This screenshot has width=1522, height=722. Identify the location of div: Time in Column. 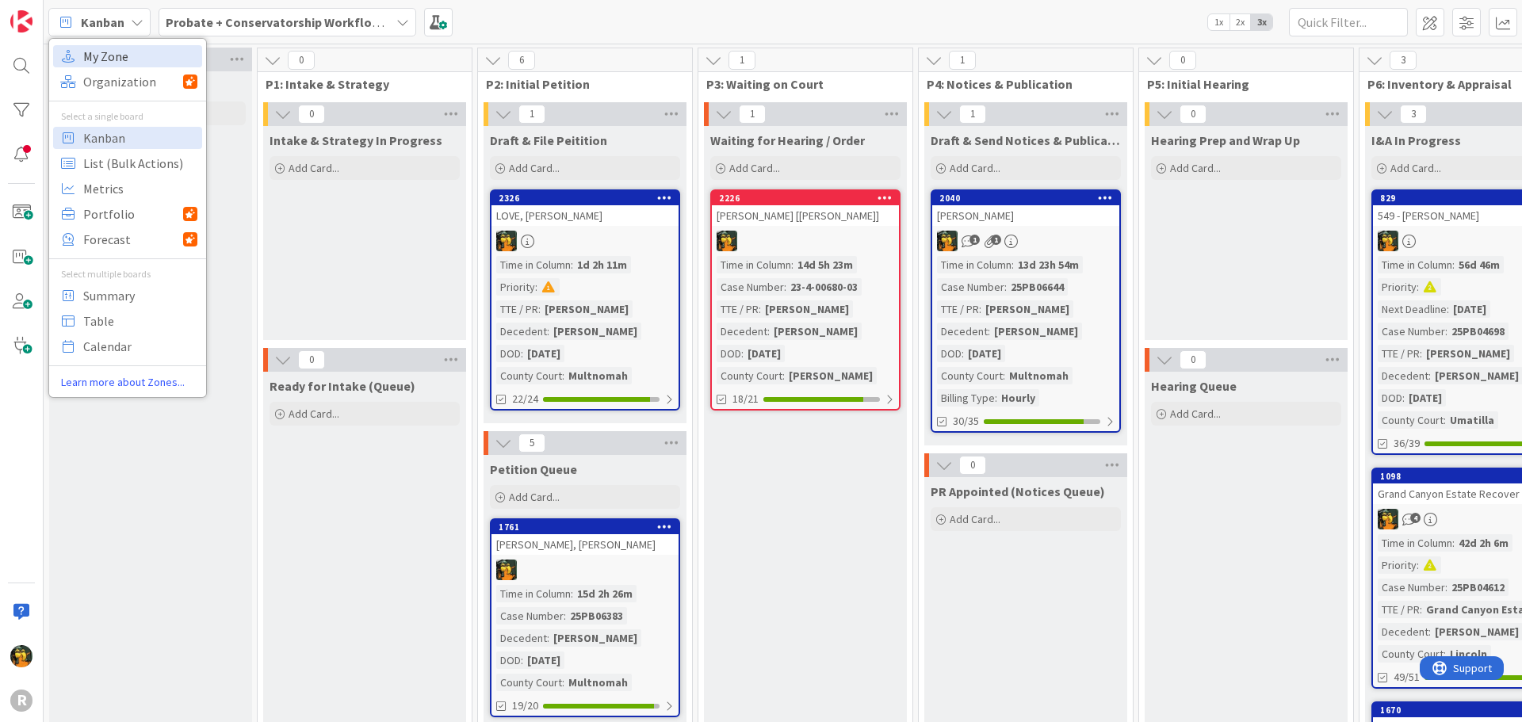
(1415, 543).